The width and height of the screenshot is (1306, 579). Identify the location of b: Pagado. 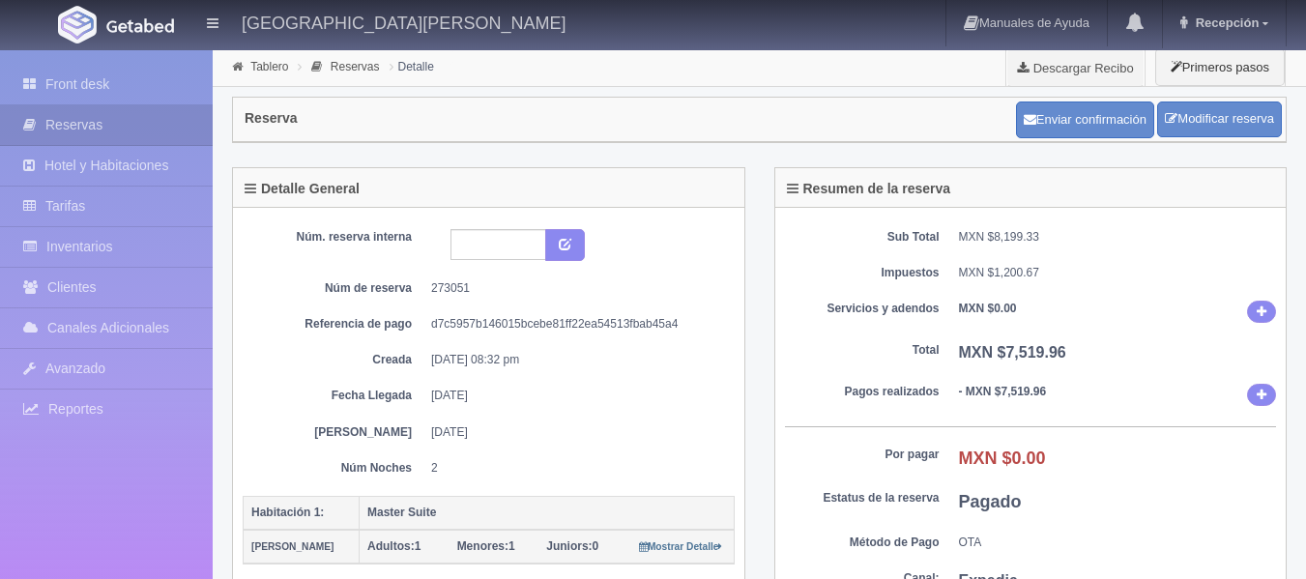
(990, 502).